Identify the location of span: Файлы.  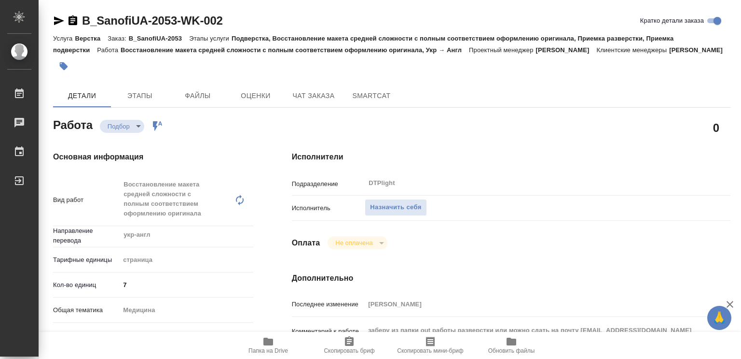
(198, 96).